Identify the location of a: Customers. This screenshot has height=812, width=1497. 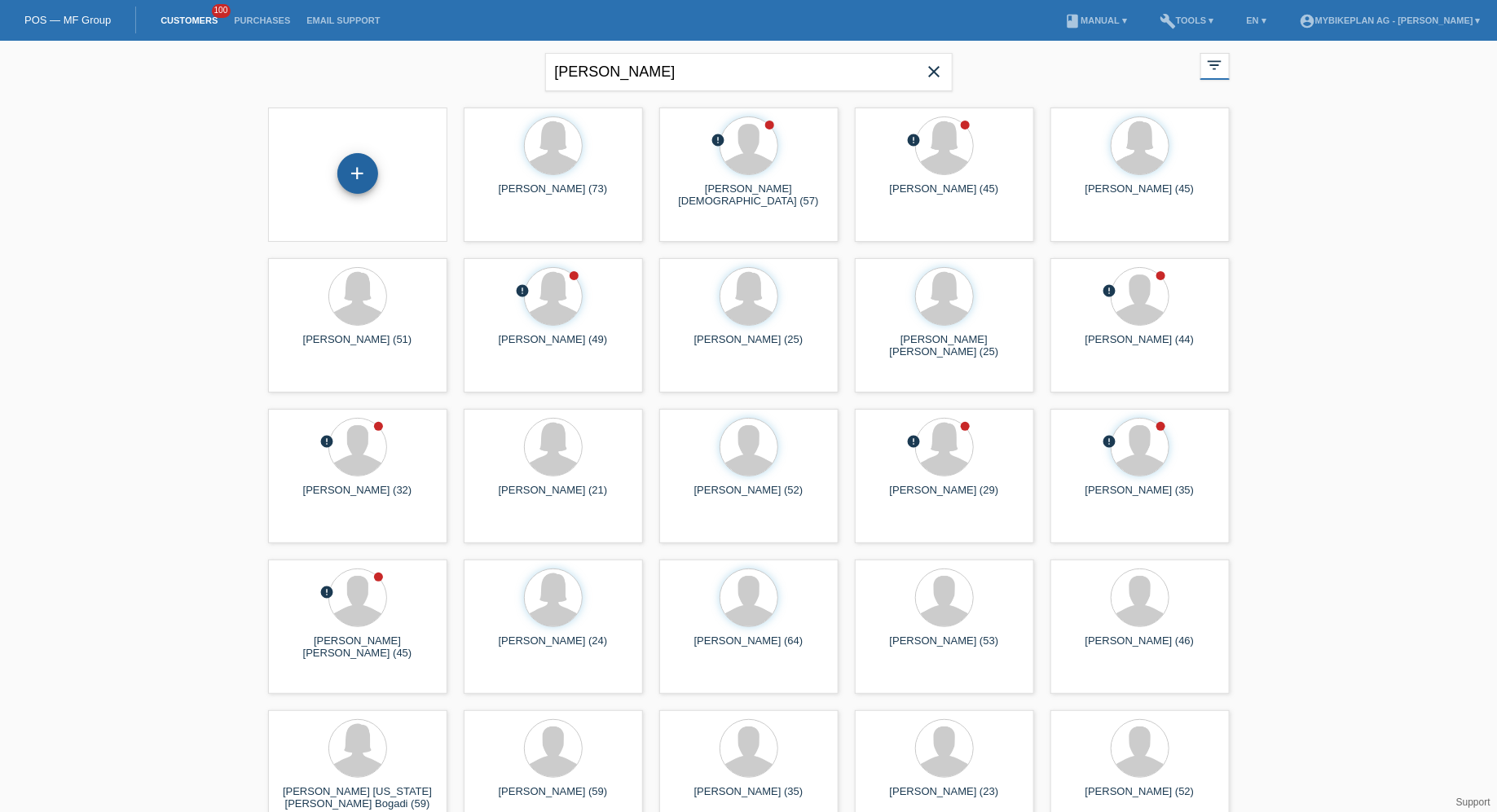
(189, 21).